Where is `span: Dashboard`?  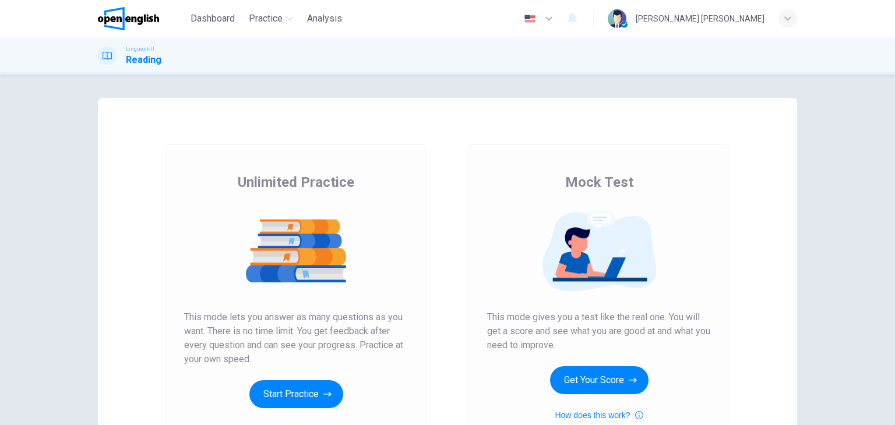
span: Dashboard is located at coordinates (213, 19).